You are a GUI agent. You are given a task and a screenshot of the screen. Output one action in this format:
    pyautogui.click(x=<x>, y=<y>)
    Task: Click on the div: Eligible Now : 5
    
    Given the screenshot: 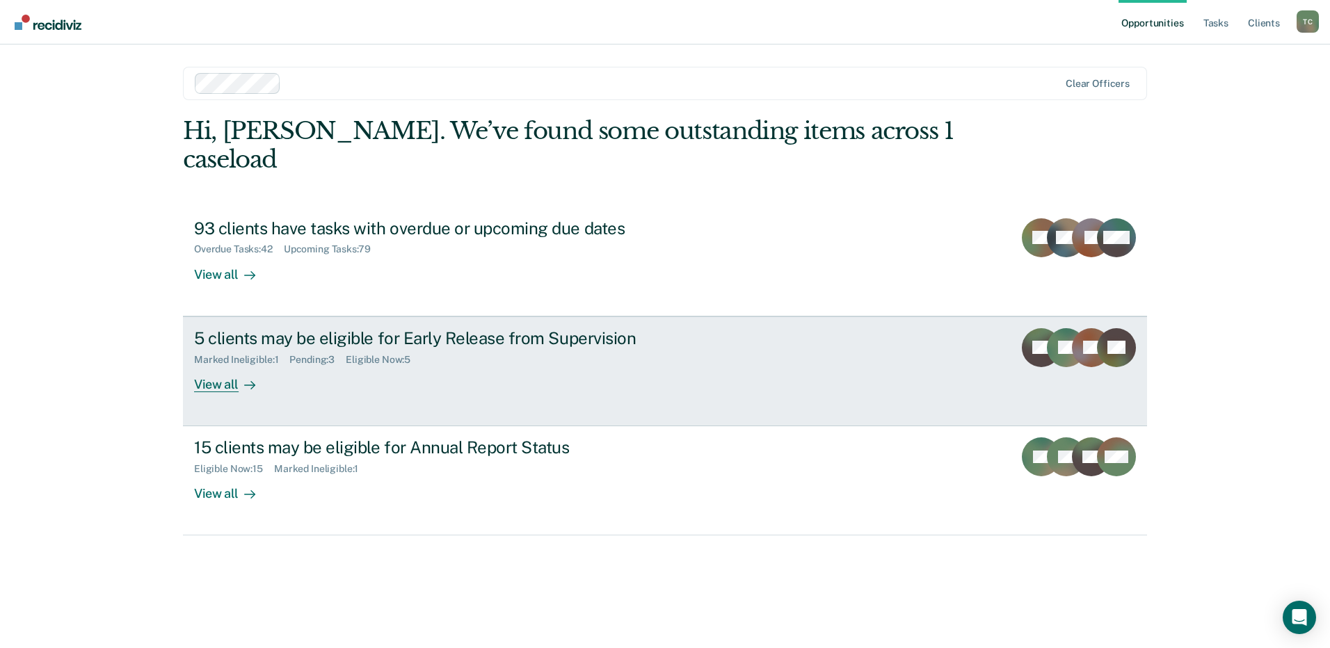 What is the action you would take?
    pyautogui.click(x=383, y=360)
    